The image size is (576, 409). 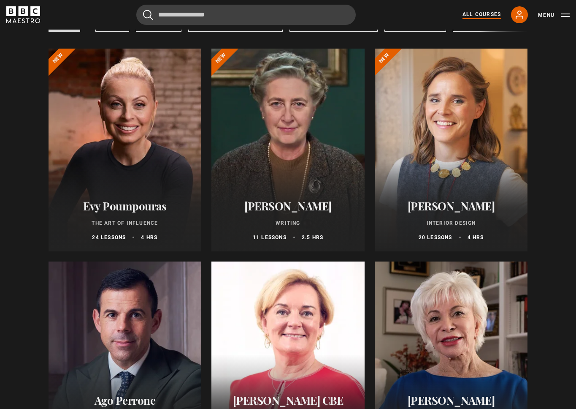 What do you see at coordinates (482, 15) in the screenshot?
I see `a: All Courses` at bounding box center [482, 15].